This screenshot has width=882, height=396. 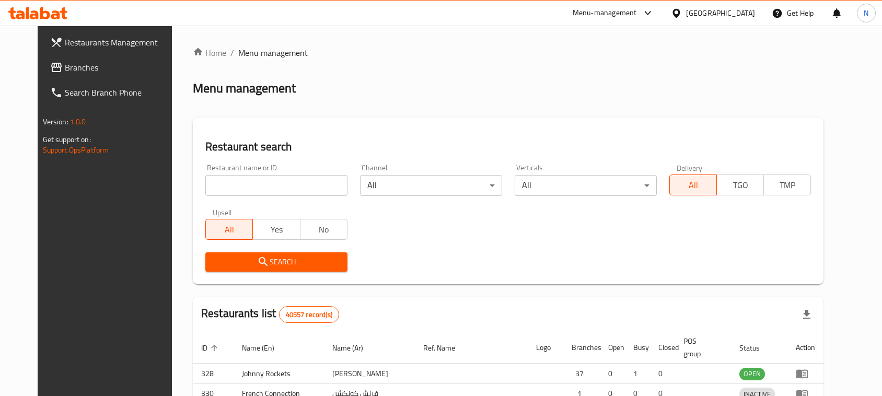 I want to click on span: Yes, so click(x=277, y=229).